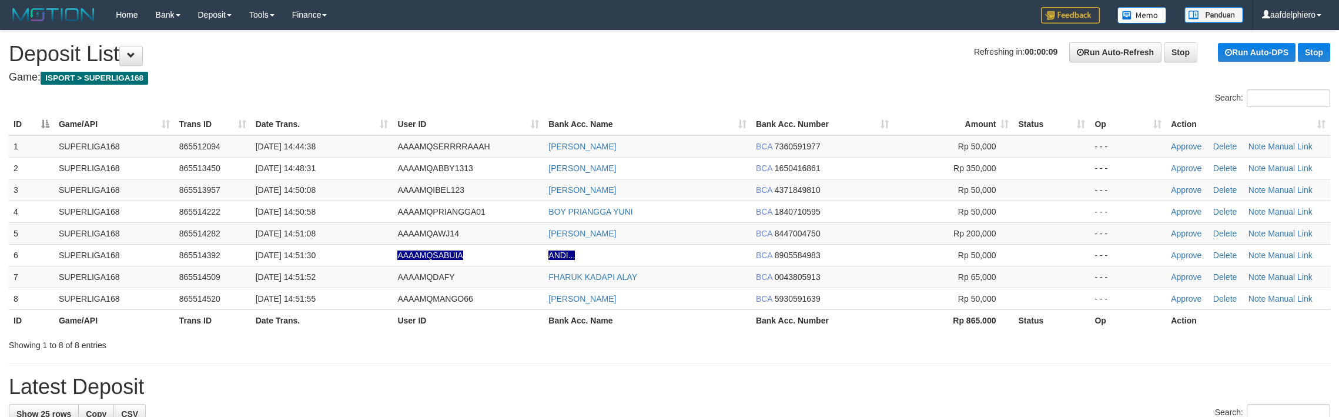  I want to click on th: Bank Acc. Number, so click(823, 320).